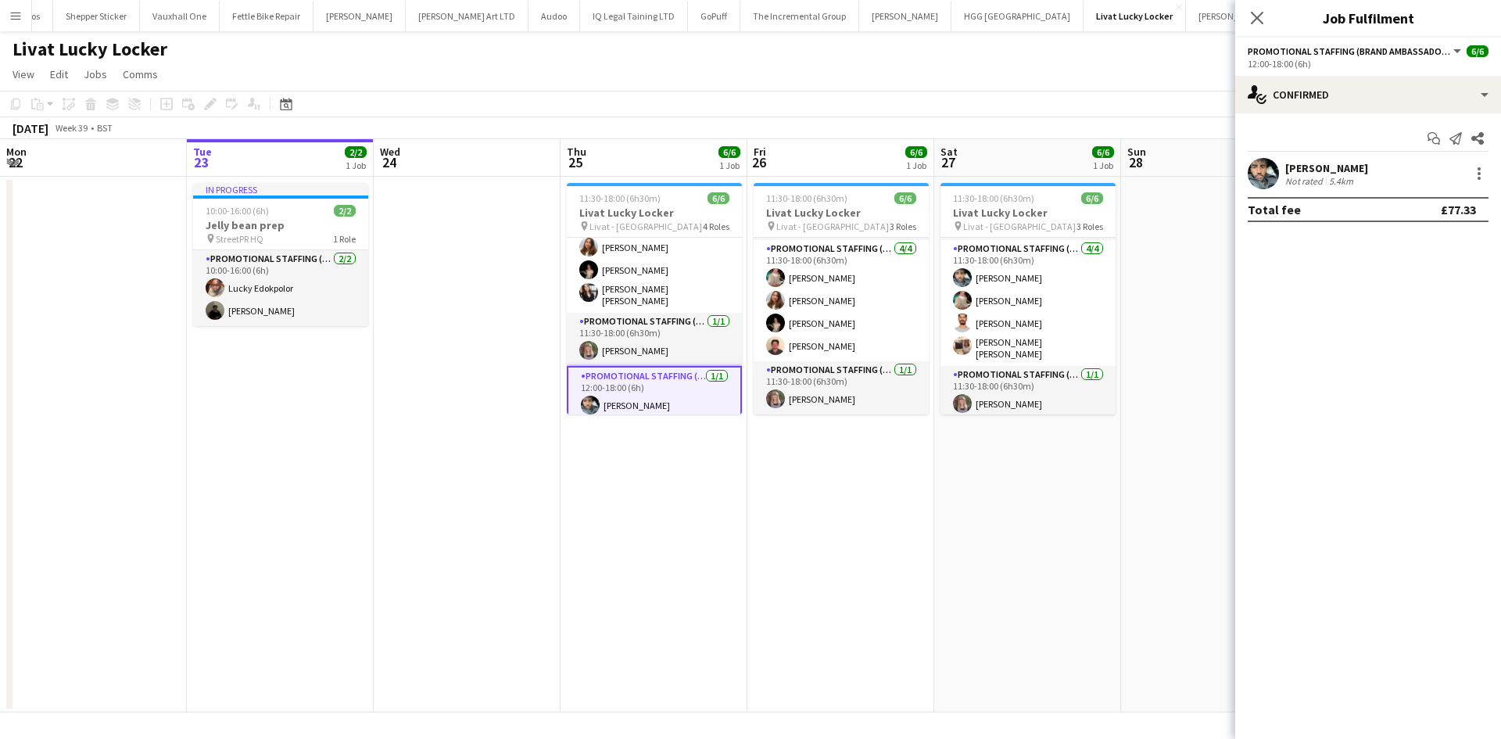  What do you see at coordinates (634, 16) in the screenshot?
I see `button: IQ Legal Taining LTD` at bounding box center [634, 16].